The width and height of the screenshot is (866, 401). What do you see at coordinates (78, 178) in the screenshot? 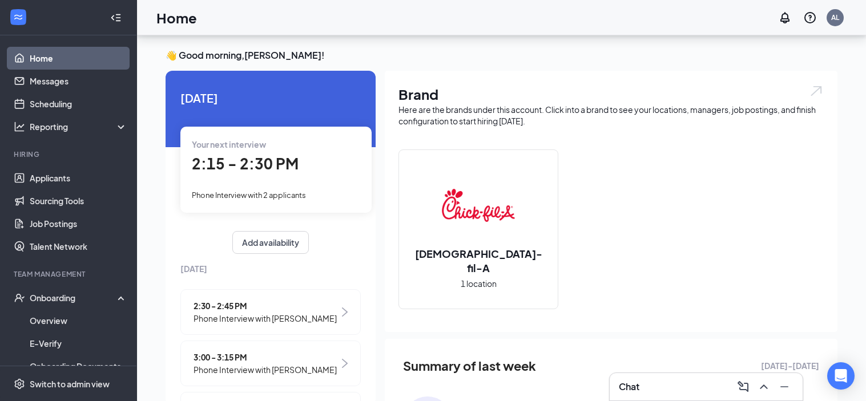
I see `a: Applicants` at bounding box center [78, 178].